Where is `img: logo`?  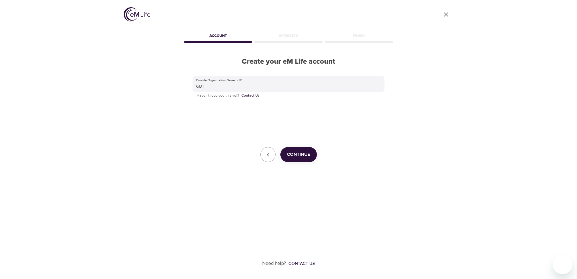 img: logo is located at coordinates (137, 14).